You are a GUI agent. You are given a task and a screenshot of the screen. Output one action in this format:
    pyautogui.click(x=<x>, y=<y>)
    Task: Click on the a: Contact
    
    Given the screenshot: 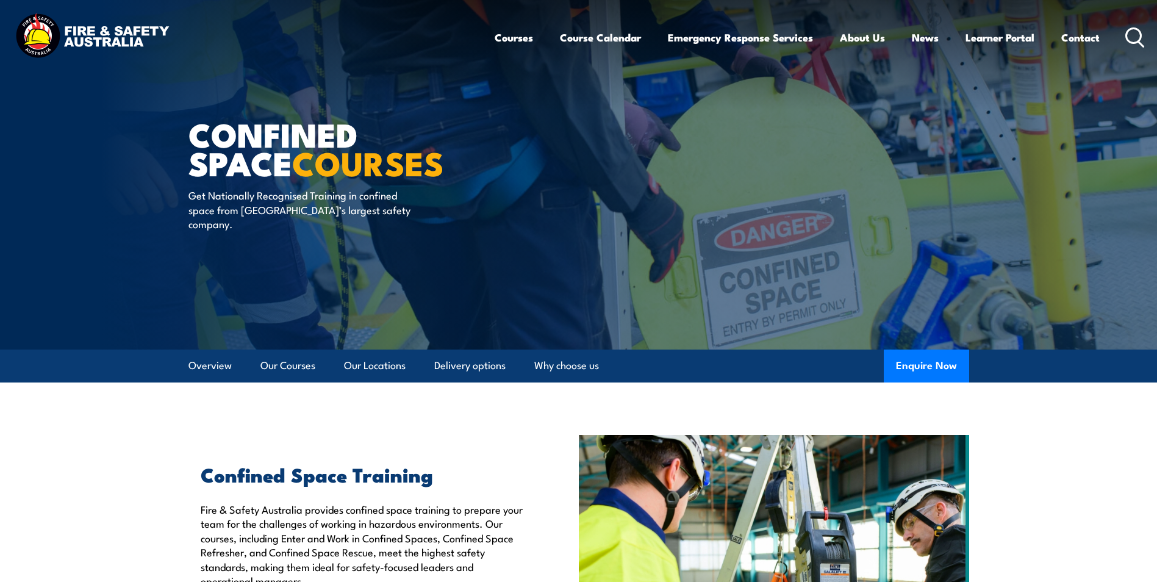 What is the action you would take?
    pyautogui.click(x=1080, y=37)
    